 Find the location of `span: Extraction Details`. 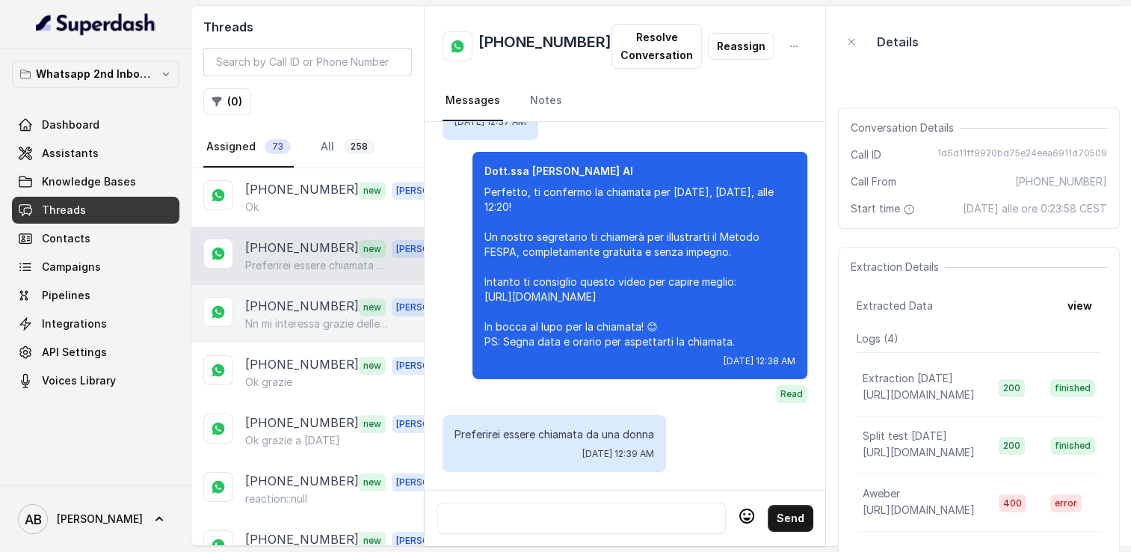

span: Extraction Details is located at coordinates (898, 267).